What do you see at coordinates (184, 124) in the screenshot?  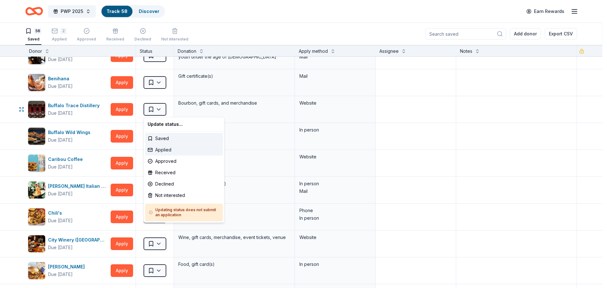 I see `div: Update status...` at bounding box center [184, 124].